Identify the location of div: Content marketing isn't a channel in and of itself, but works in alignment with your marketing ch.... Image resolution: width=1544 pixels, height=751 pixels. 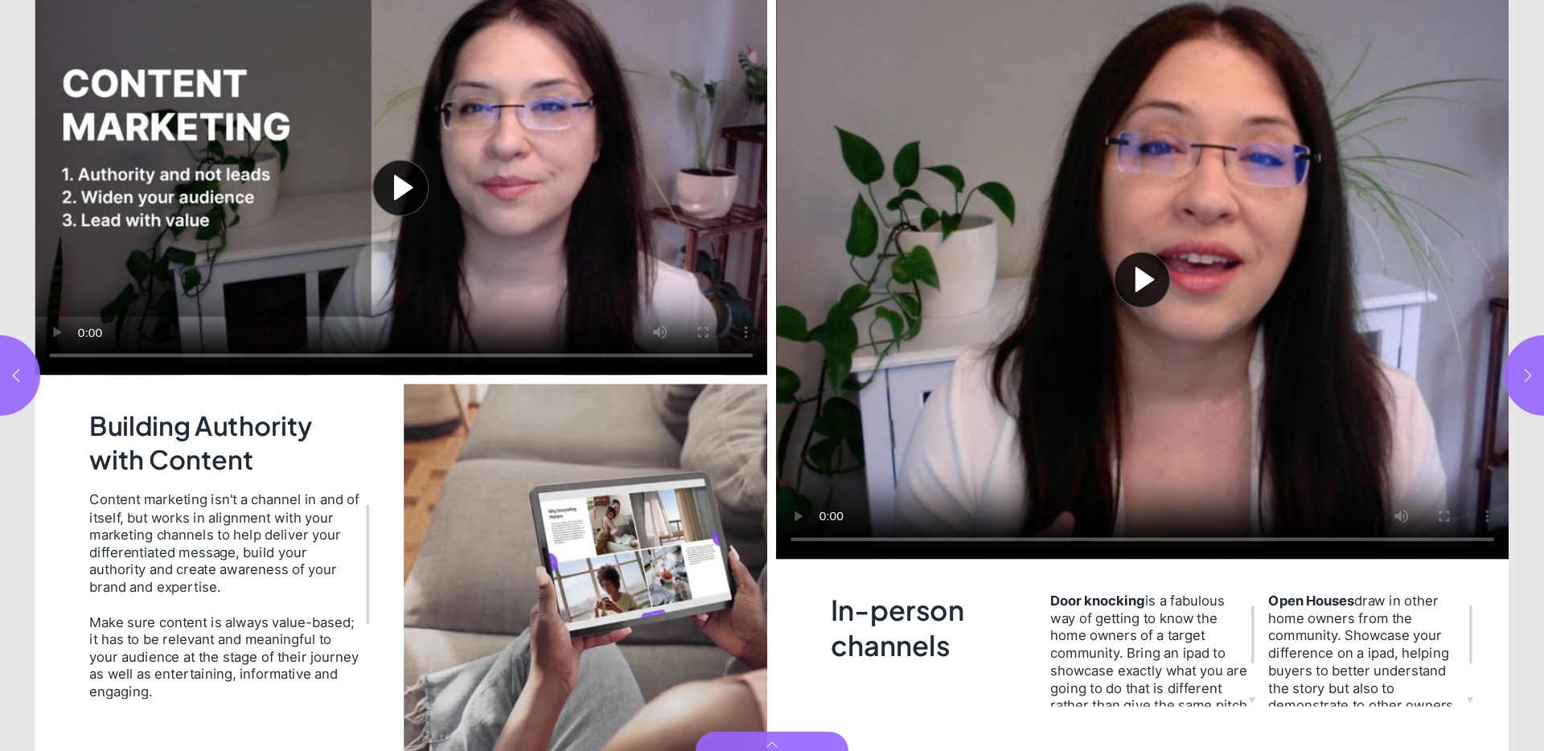
(225, 544).